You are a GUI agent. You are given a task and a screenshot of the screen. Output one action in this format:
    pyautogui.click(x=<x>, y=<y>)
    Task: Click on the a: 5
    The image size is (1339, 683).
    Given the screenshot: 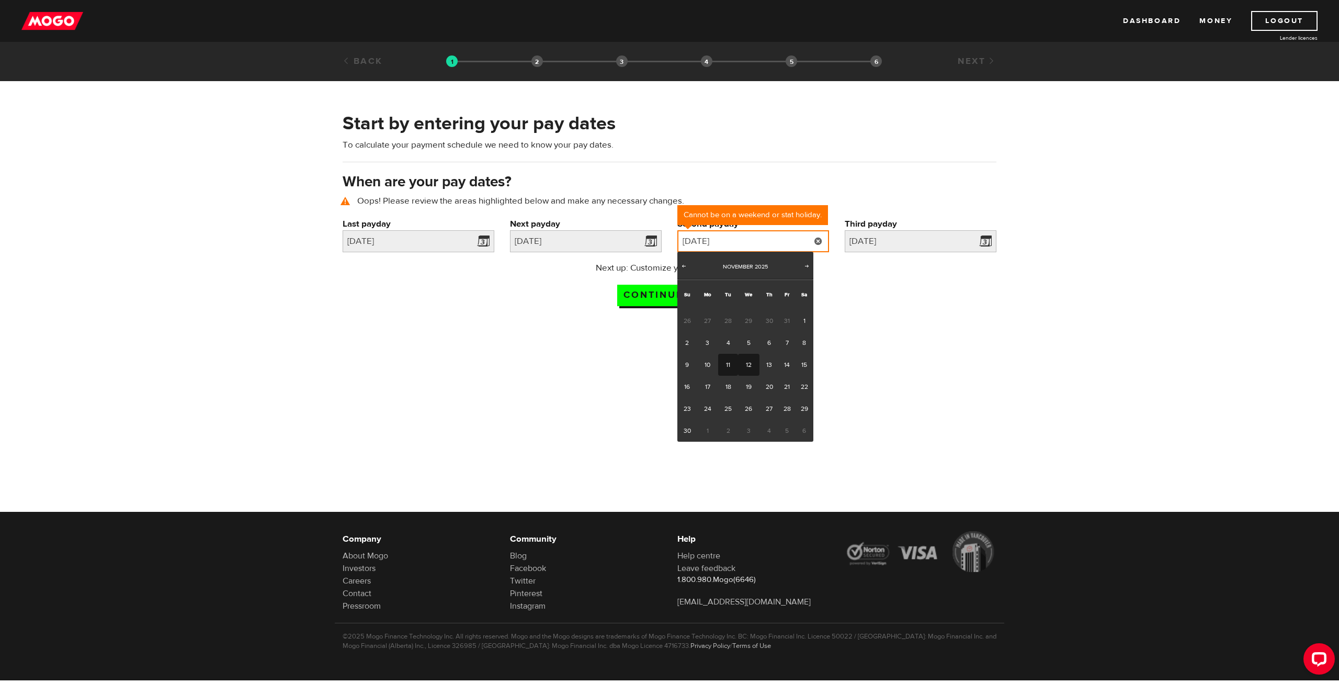 What is the action you would take?
    pyautogui.click(x=749, y=343)
    